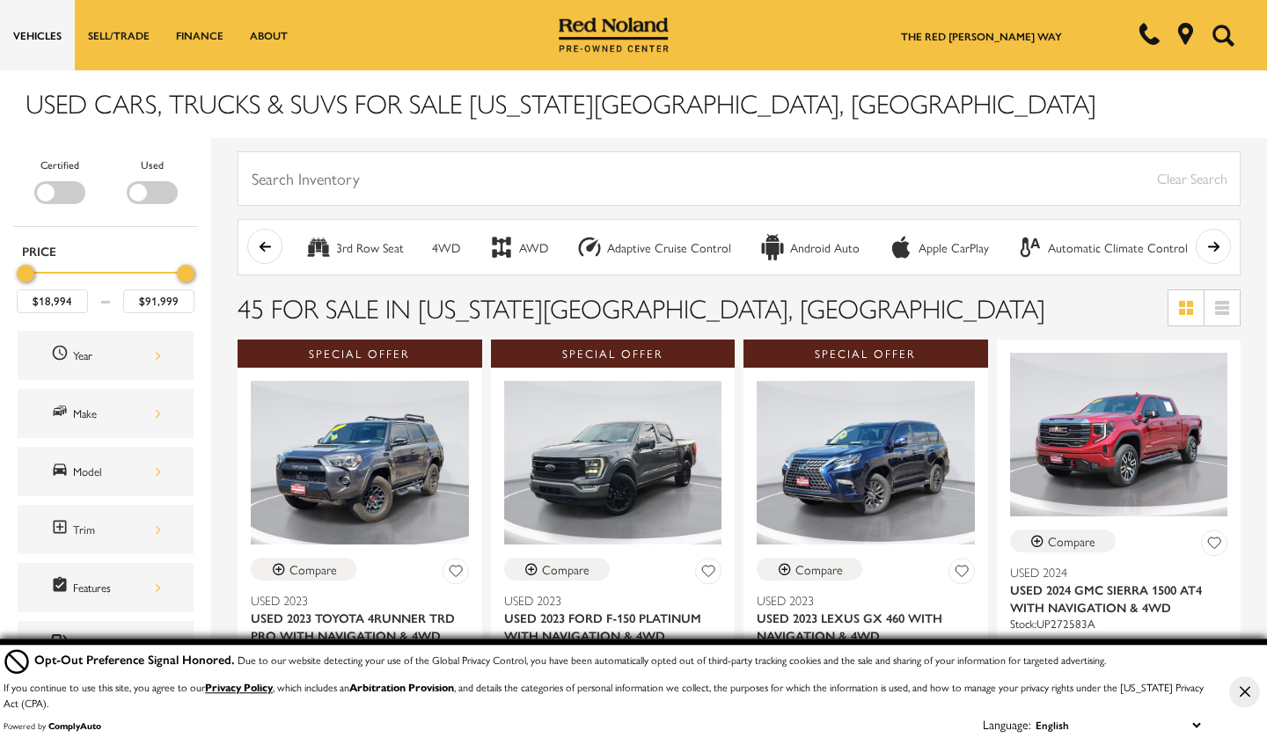  Describe the element at coordinates (158, 301) in the screenshot. I see `input: Maximum` at that location.